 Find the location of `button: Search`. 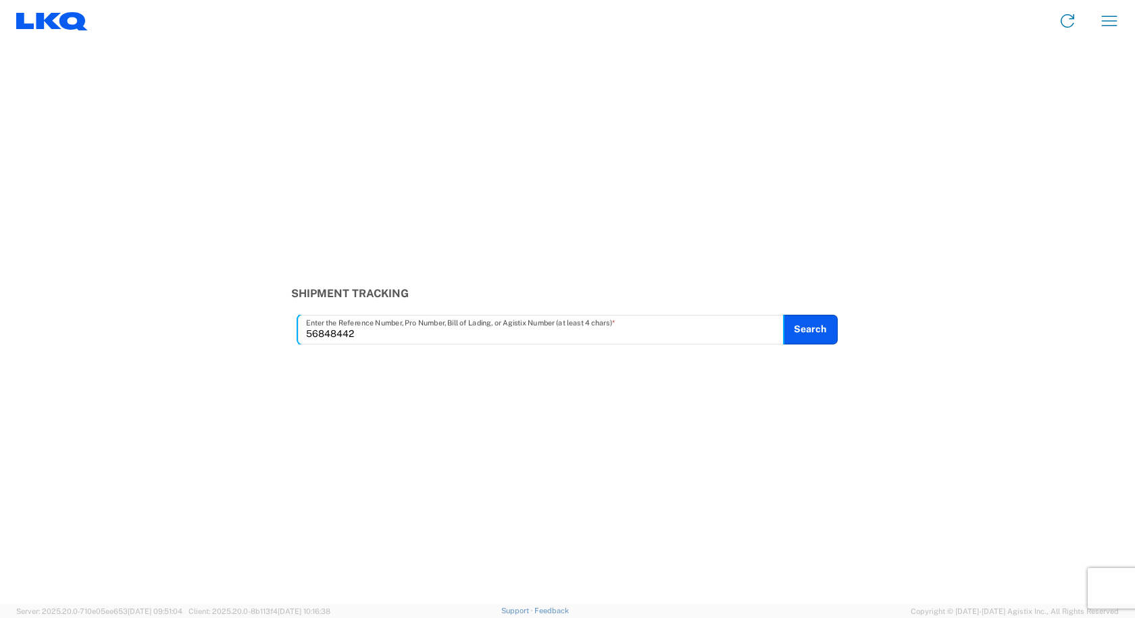

button: Search is located at coordinates (810, 330).